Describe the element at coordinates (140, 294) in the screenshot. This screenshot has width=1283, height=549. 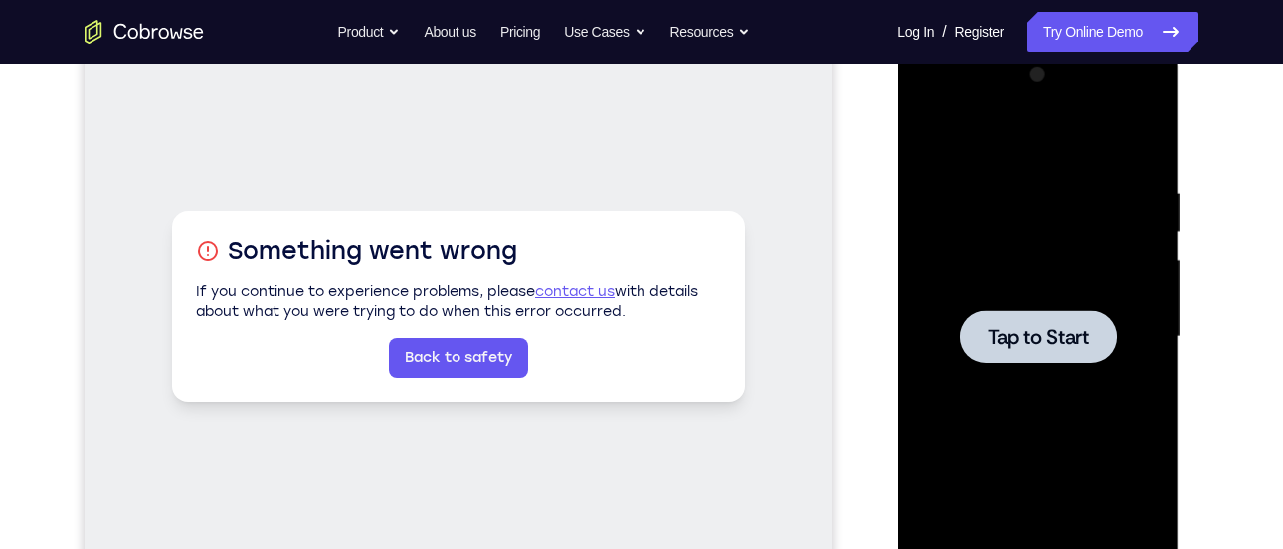
I see `span: Tap to Start` at that location.